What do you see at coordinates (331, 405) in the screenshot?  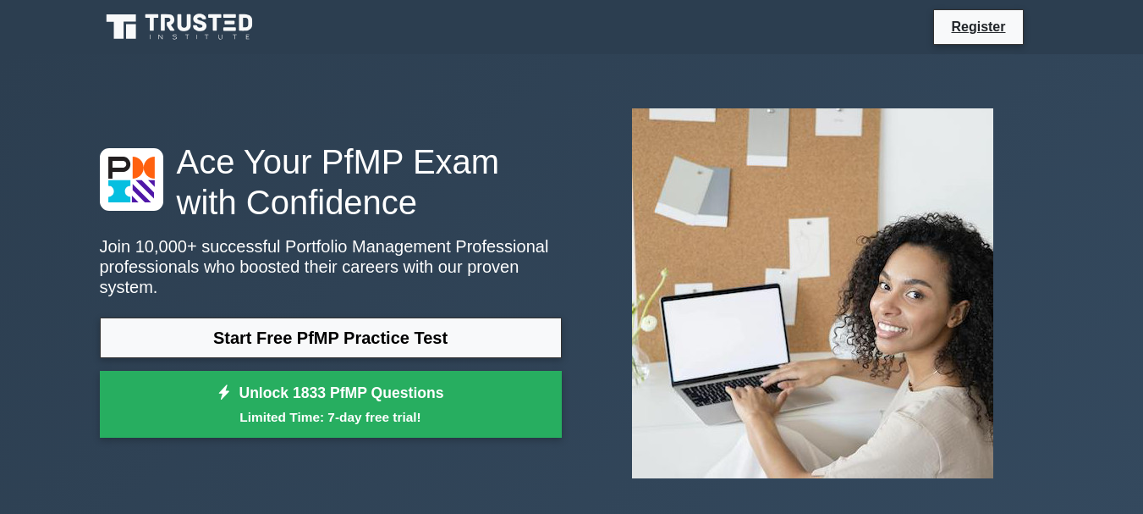 I see `a: Unlock 1833 PfMP QuestionsLimited Time: 7-day free trial!` at bounding box center [331, 405].